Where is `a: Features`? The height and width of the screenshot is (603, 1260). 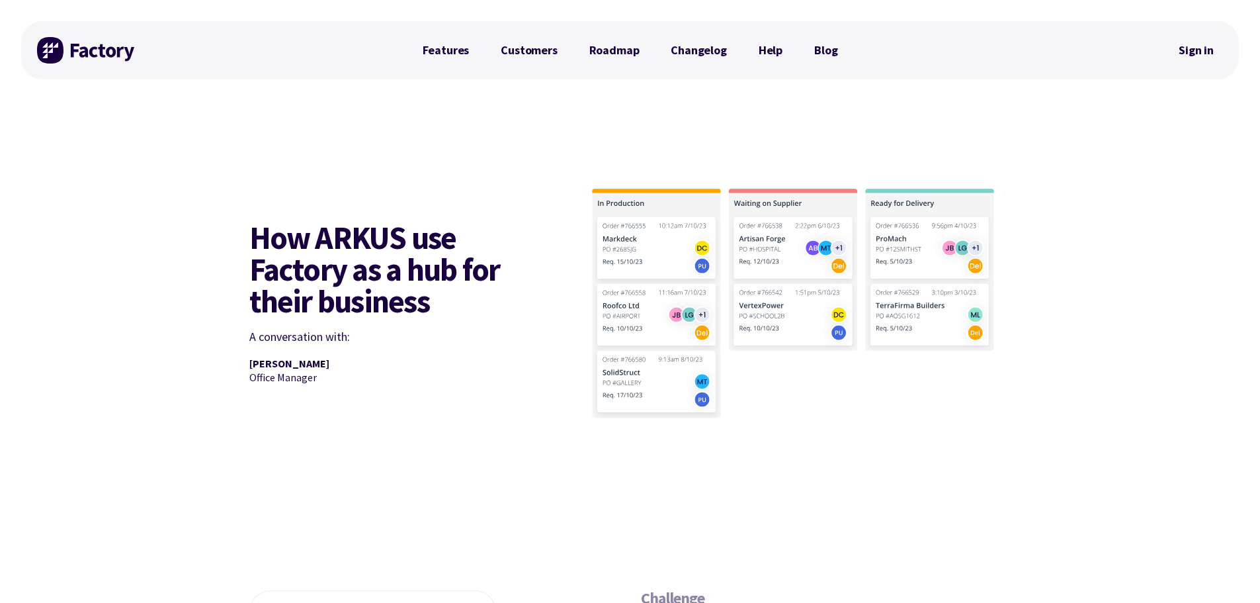
a: Features is located at coordinates (446, 50).